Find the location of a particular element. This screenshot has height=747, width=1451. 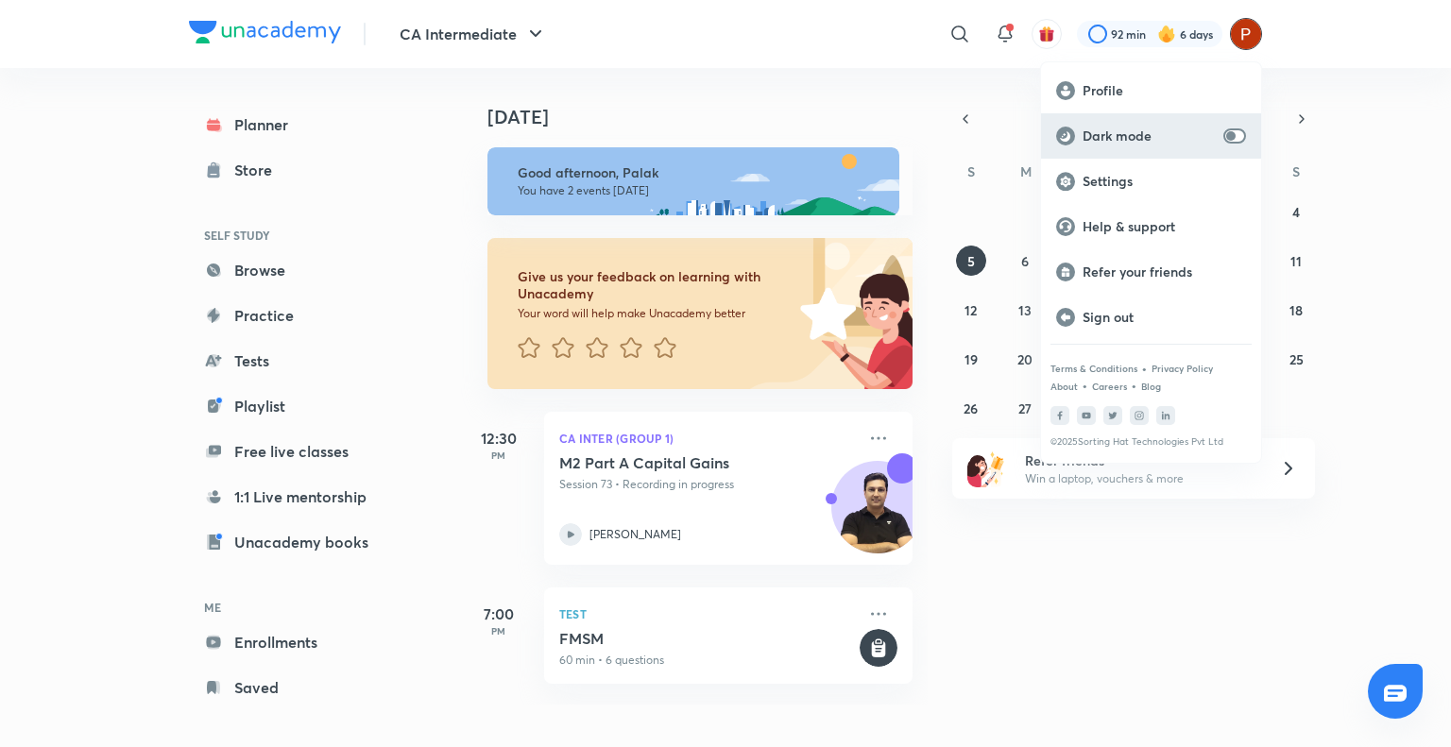

a: Privacy Policy is located at coordinates (1182, 368).